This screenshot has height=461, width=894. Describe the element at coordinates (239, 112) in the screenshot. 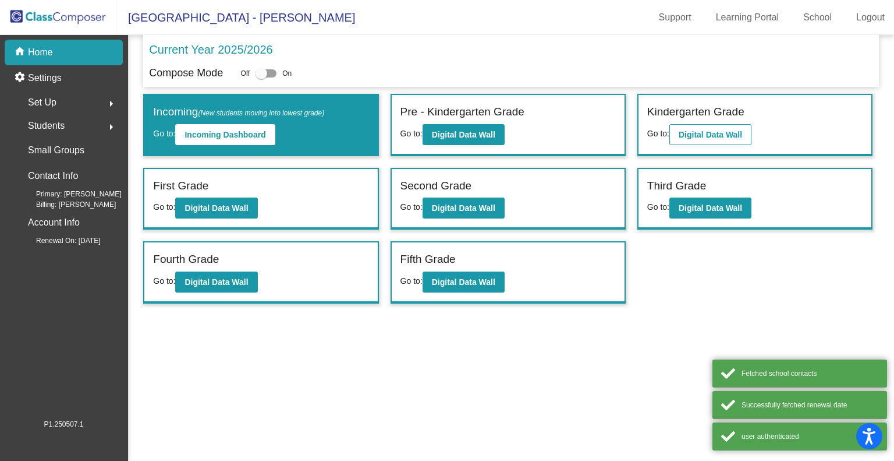

I see `label: Incoming` at that location.